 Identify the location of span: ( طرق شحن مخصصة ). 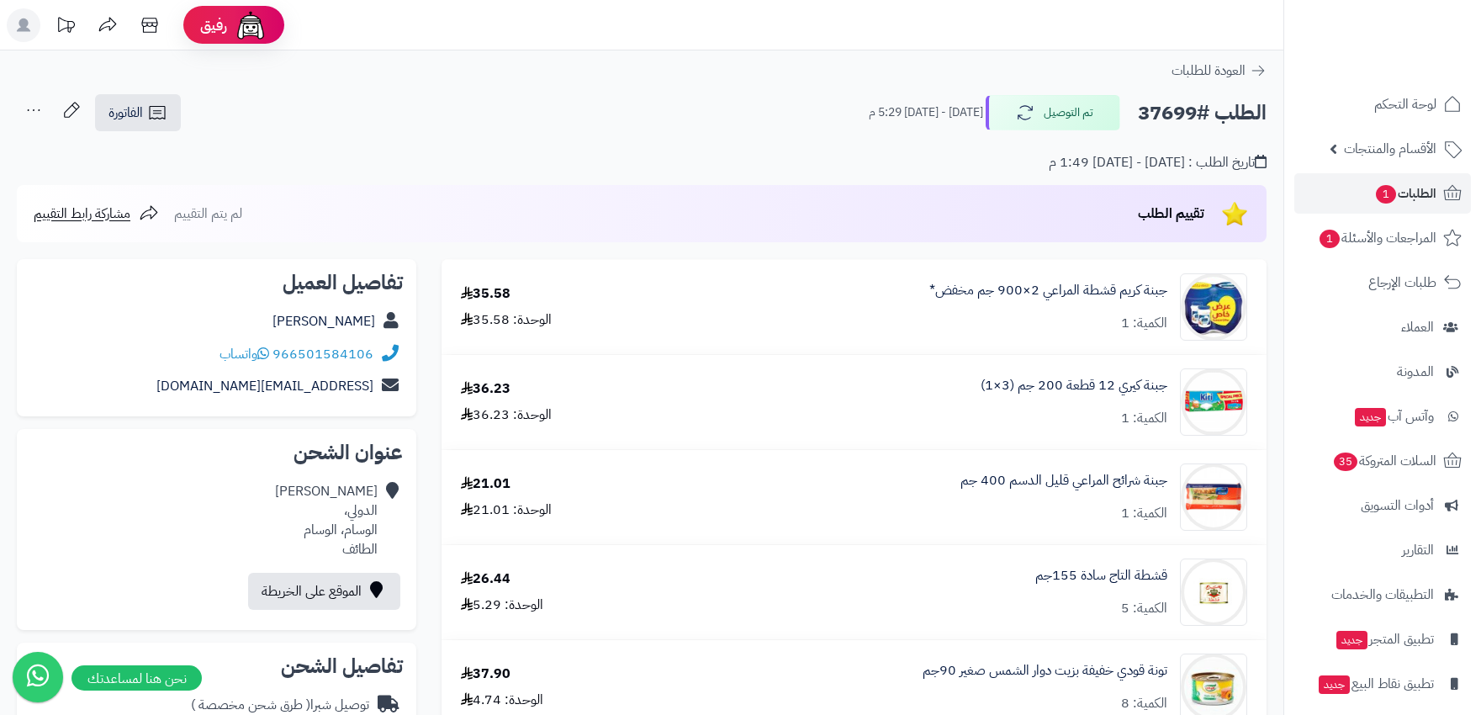
(251, 705).